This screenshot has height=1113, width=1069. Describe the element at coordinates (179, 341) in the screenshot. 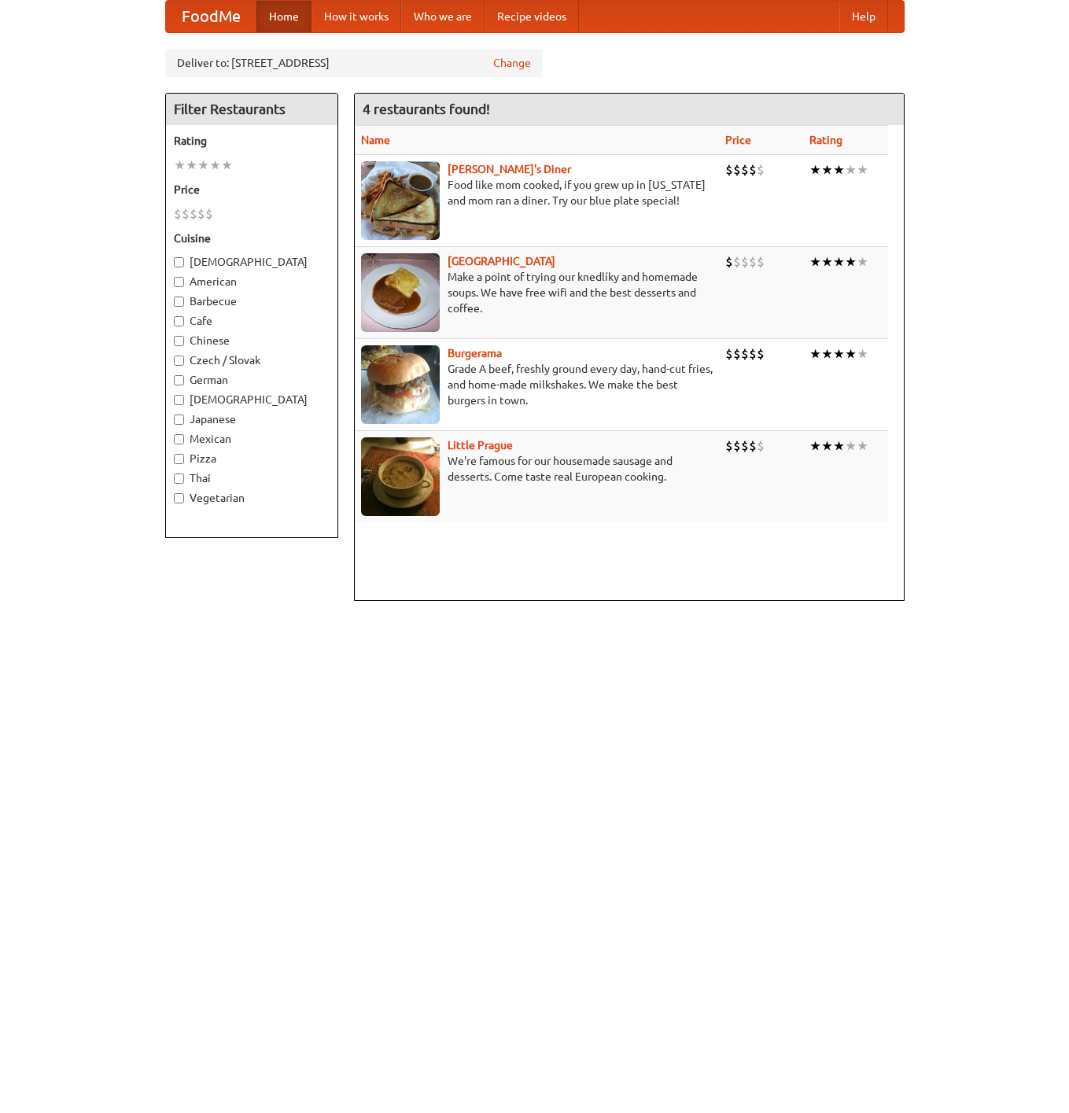

I see `input: Chinese` at that location.